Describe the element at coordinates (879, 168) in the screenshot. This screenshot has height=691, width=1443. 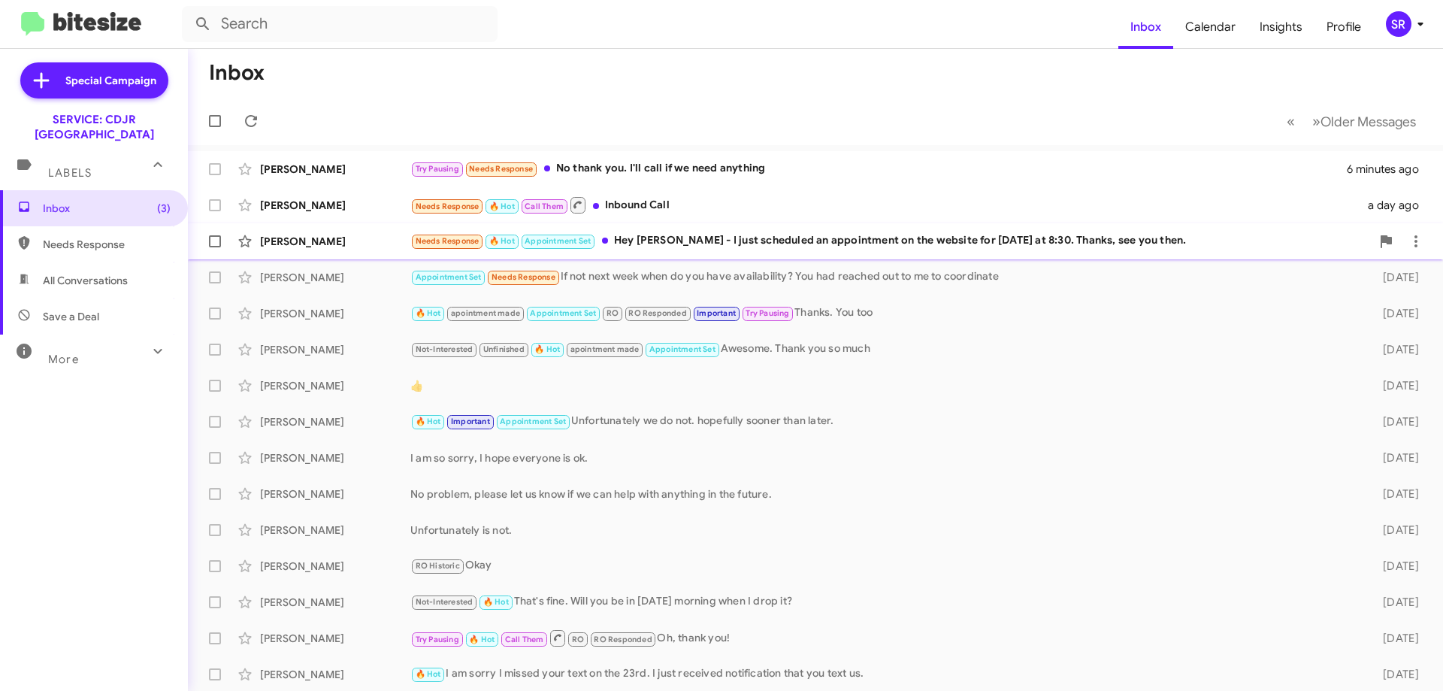
I see `div: No thank you. I'll call if we need anything` at that location.